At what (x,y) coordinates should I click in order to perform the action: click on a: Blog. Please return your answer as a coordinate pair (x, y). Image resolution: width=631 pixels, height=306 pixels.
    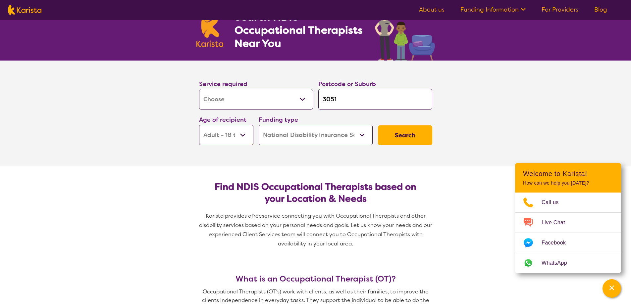
    Looking at the image, I should click on (600, 10).